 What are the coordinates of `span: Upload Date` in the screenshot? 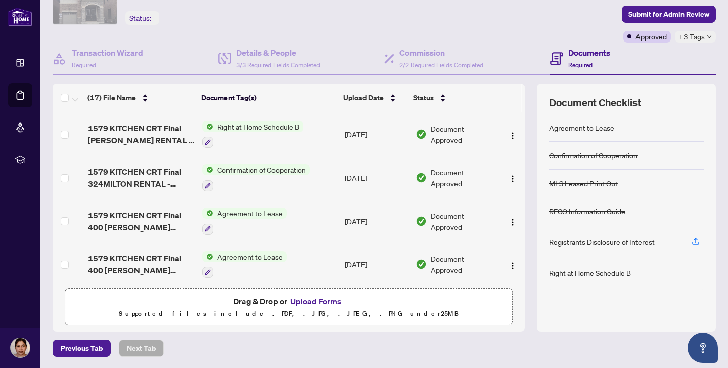 It's located at (364, 98).